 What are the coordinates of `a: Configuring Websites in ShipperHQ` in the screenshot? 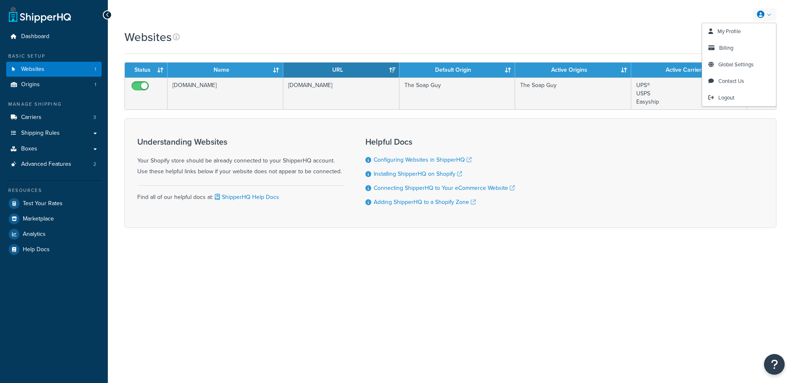 It's located at (423, 160).